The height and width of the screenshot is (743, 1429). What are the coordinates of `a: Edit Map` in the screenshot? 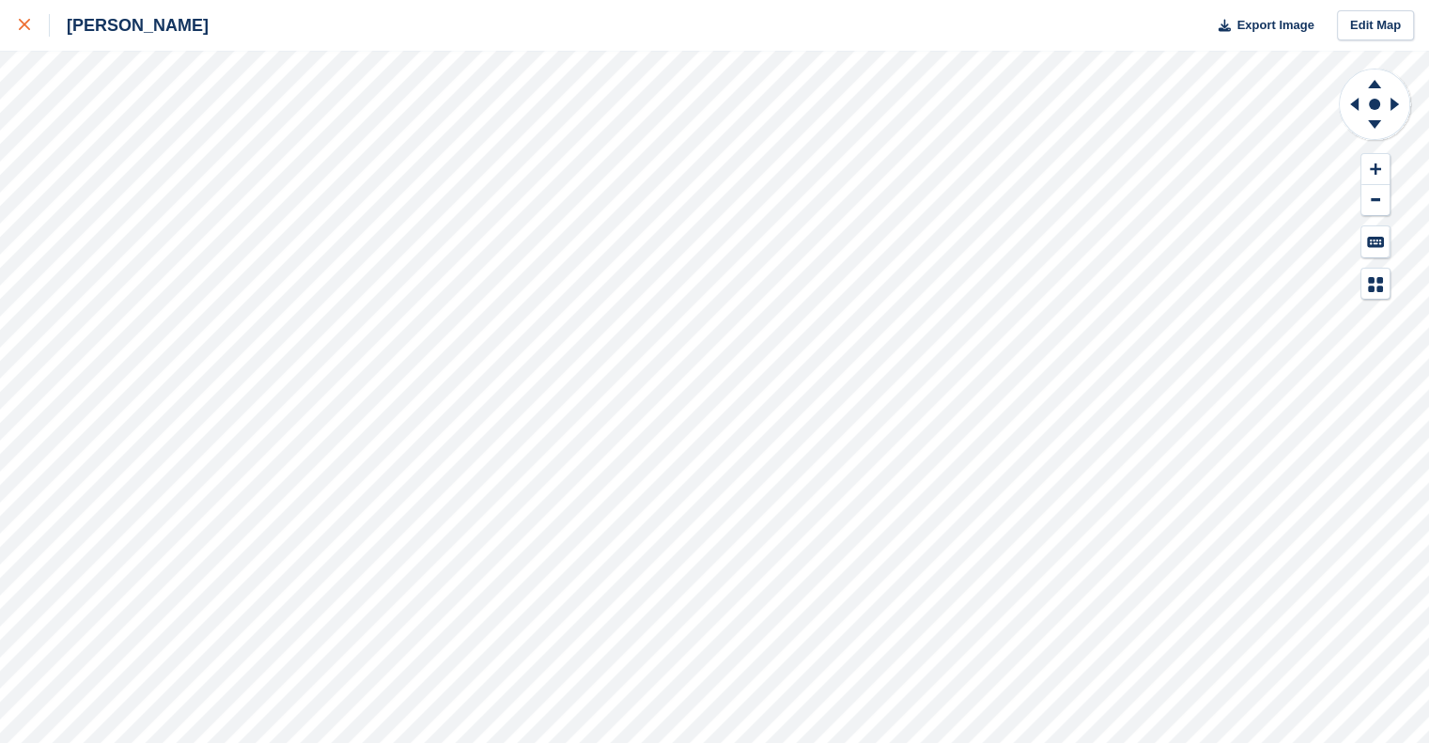 It's located at (1376, 25).